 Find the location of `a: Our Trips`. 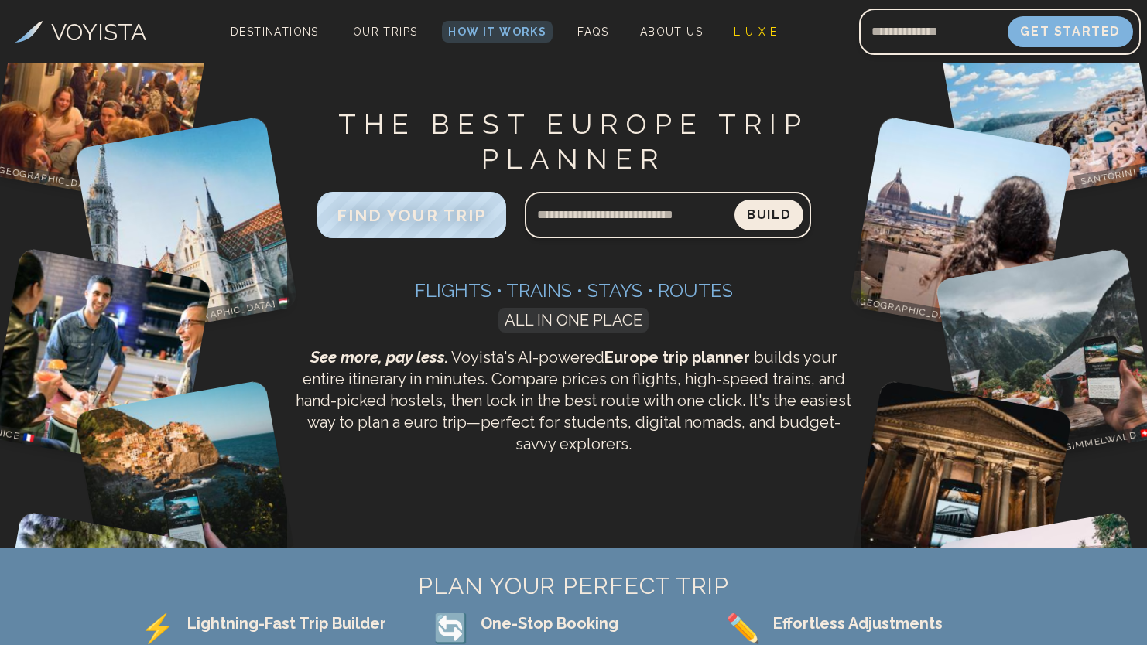

a: Our Trips is located at coordinates (385, 32).